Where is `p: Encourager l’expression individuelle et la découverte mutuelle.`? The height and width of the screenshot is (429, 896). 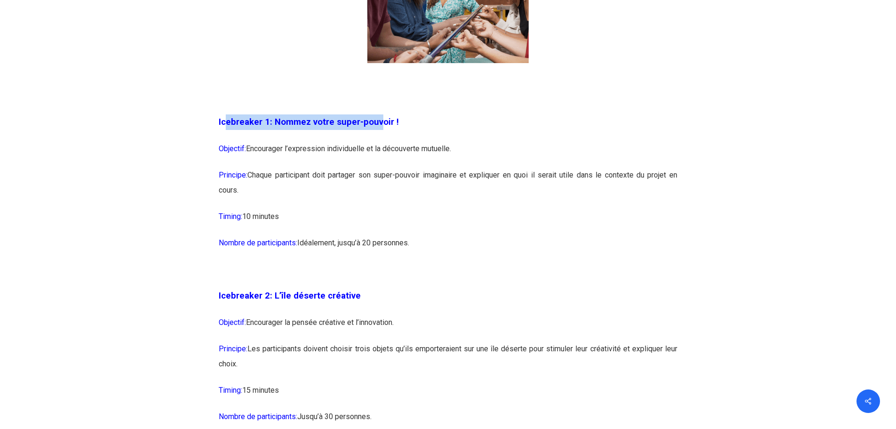
p: Encourager l’expression individuelle et la découverte mutuelle. is located at coordinates (448, 154).